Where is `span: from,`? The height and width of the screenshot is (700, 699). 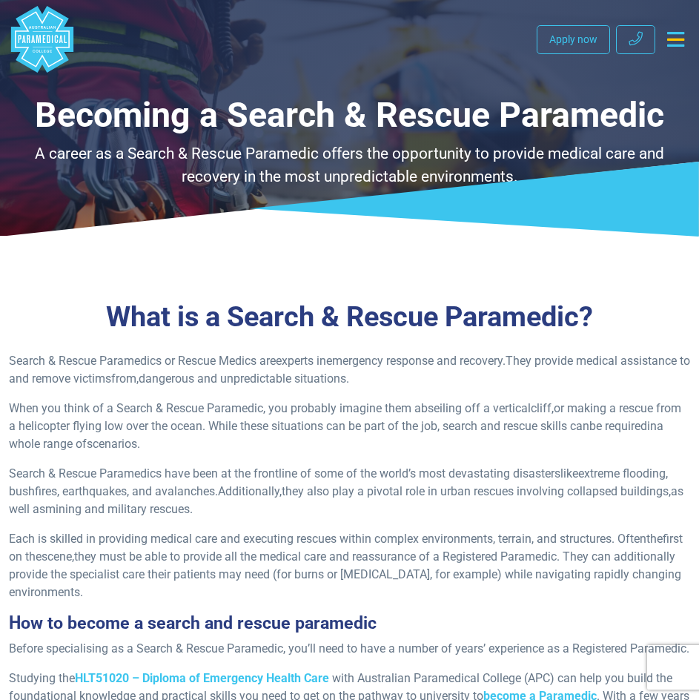
span: from, is located at coordinates (125, 378).